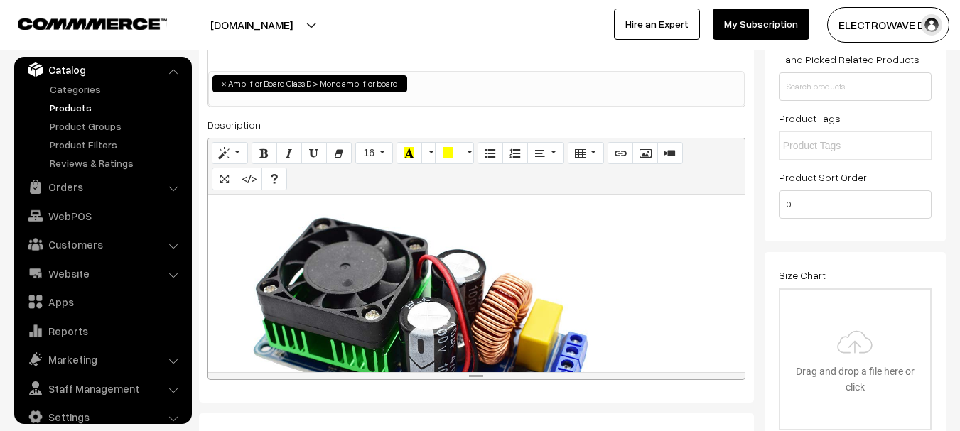 The height and width of the screenshot is (431, 960). Describe the element at coordinates (339, 153) in the screenshot. I see `button: Remove Font Style (CTRL+\)` at that location.